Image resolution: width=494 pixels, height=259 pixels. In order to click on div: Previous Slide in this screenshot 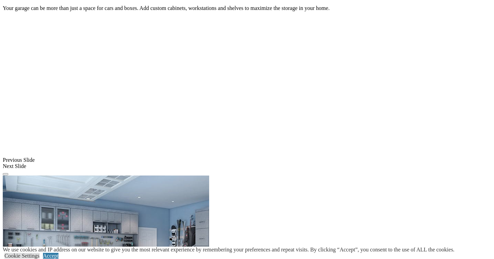, I will do `click(247, 160)`.